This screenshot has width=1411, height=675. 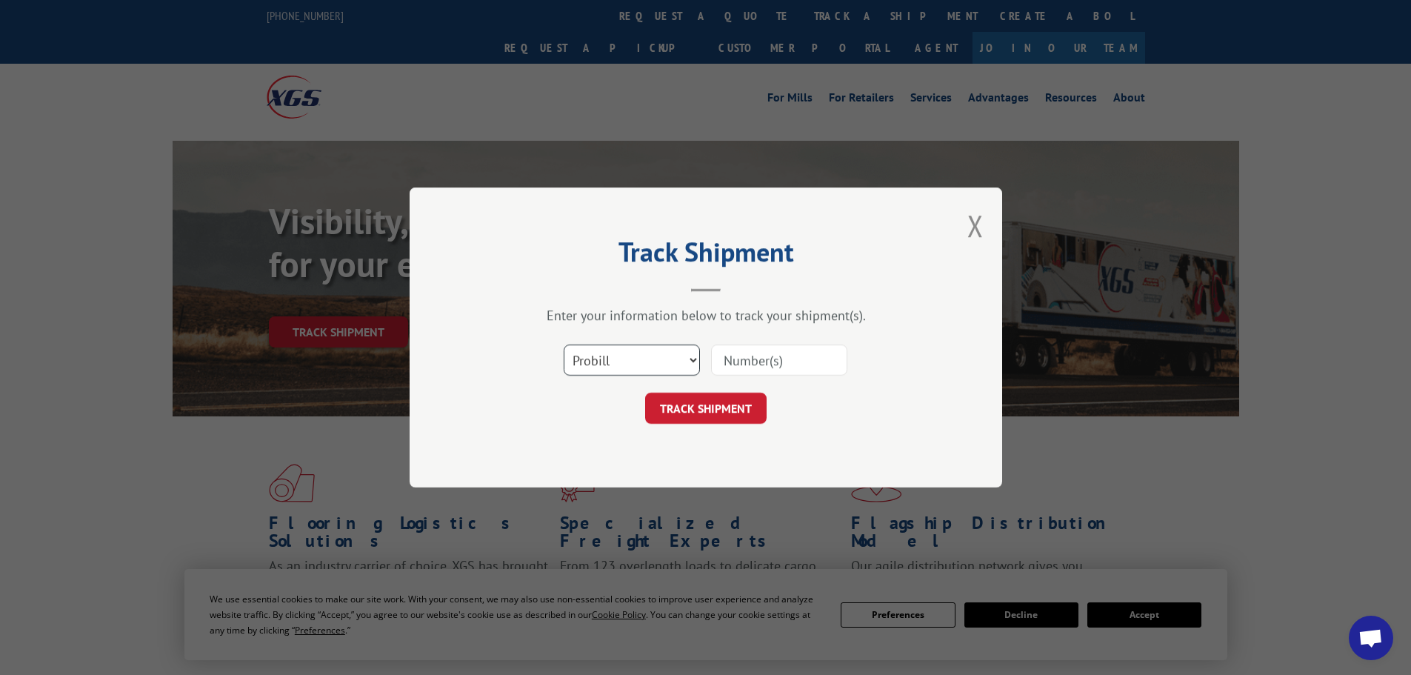 What do you see at coordinates (779, 360) in the screenshot?
I see `input: Number(s)` at bounding box center [779, 360].